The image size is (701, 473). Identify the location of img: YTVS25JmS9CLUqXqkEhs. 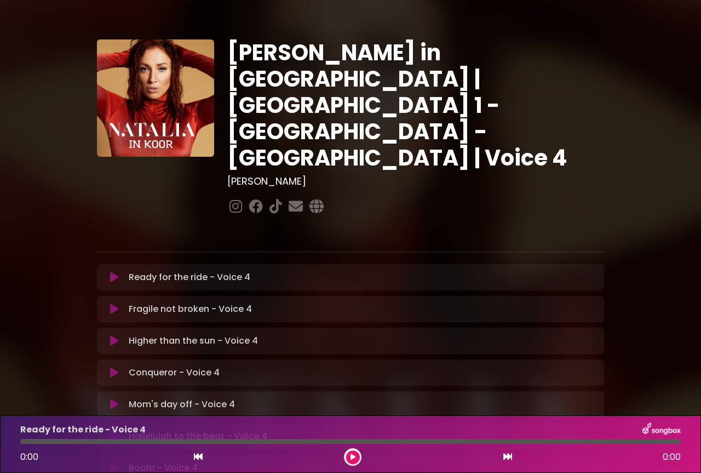
(156, 98).